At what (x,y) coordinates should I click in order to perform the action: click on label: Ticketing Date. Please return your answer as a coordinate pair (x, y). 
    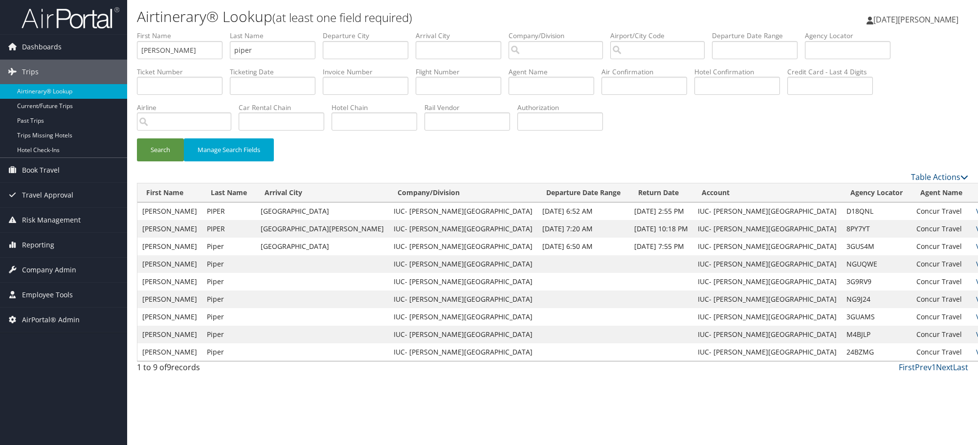
    Looking at the image, I should click on (276, 72).